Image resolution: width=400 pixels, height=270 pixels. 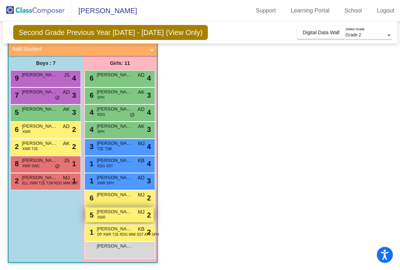 What do you see at coordinates (46, 63) in the screenshot?
I see `div: Boys : 7` at bounding box center [46, 63].